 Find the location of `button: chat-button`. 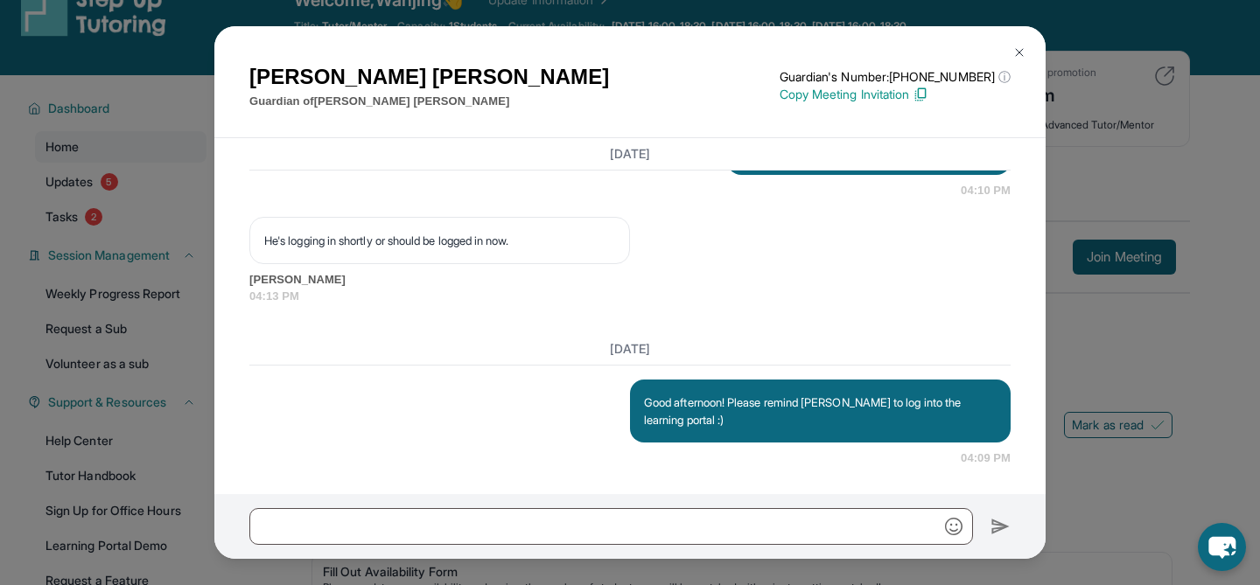

button: chat-button is located at coordinates (1222, 547).